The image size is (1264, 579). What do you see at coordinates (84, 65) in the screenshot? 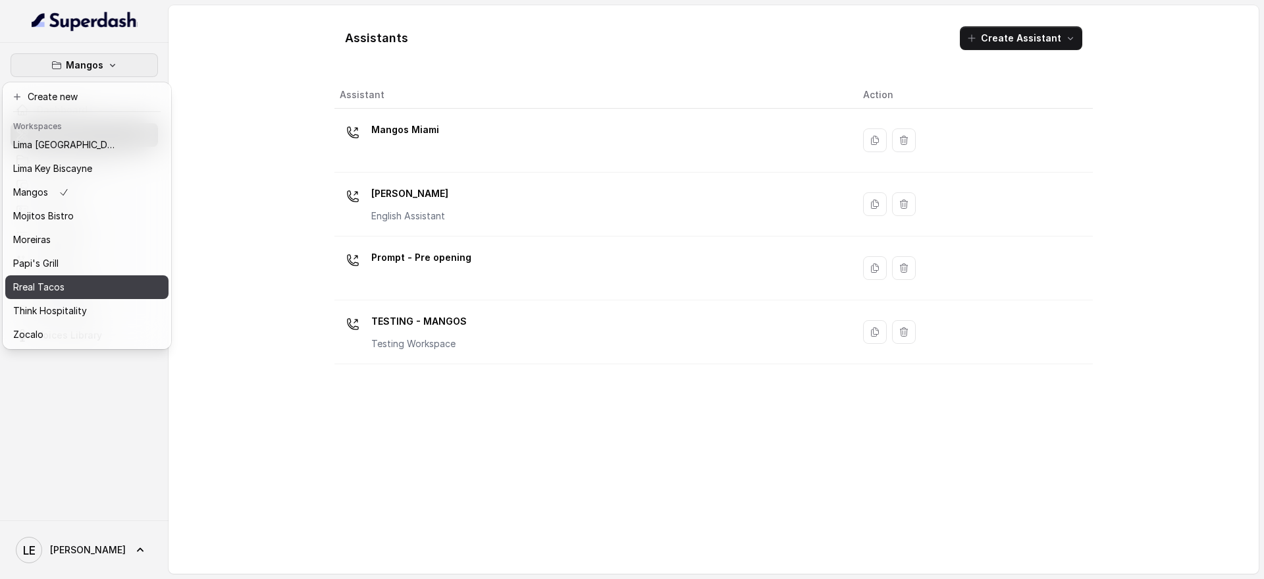
I see `button: Mangos` at bounding box center [84, 65].